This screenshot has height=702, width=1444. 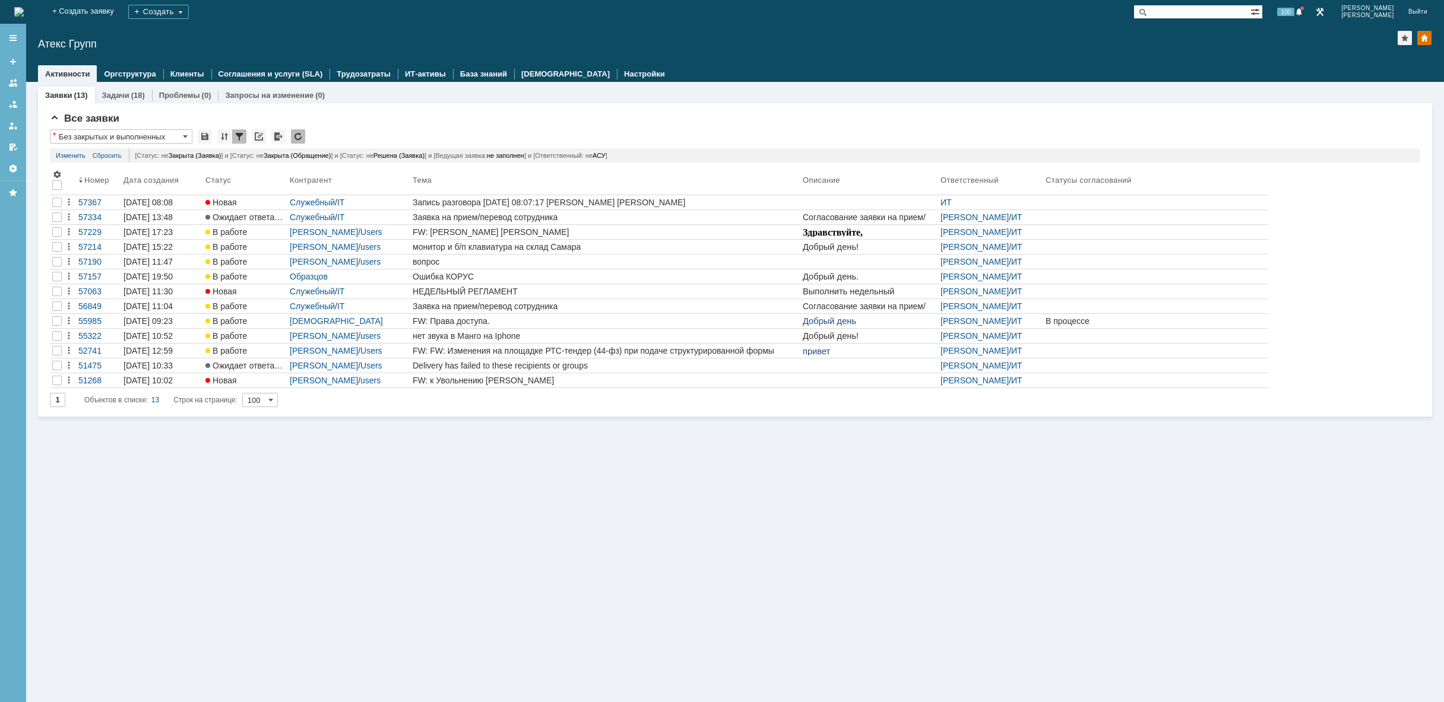 What do you see at coordinates (605, 291) in the screenshot?
I see `a: НЕДЕЛЬНЫЙ РЕГЛАМЕНТ` at bounding box center [605, 291].